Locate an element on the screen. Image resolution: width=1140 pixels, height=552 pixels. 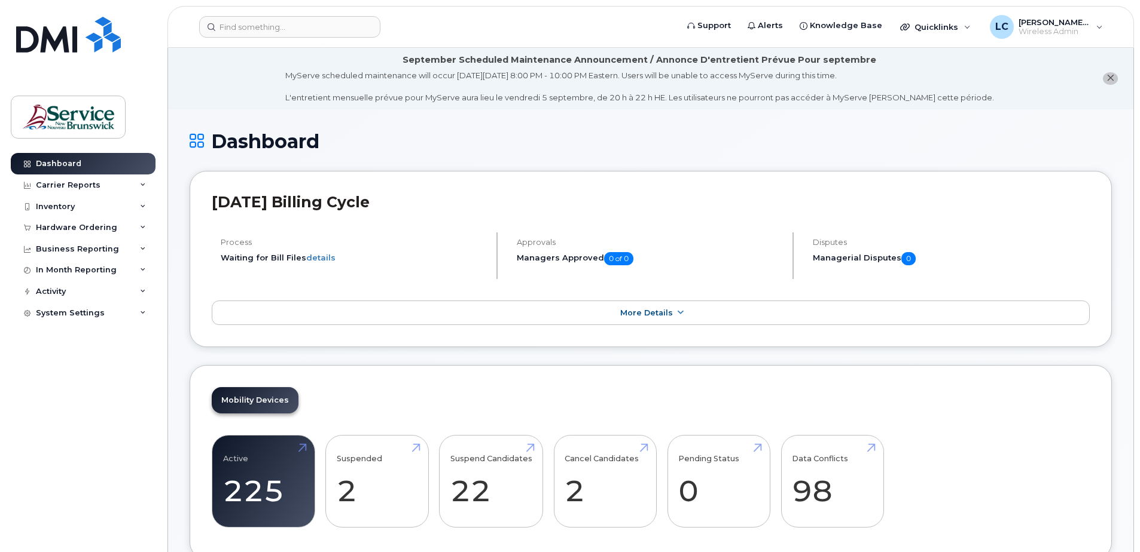
h4: Disputes is located at coordinates (951, 242).